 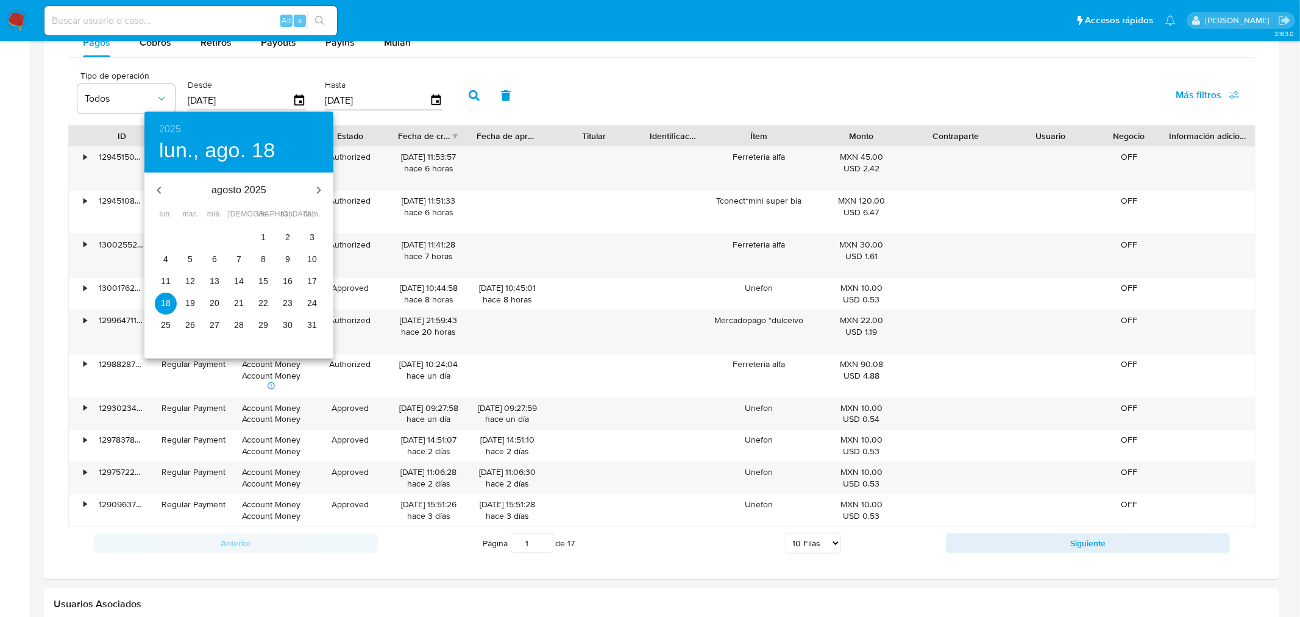 I want to click on p: 7, so click(x=239, y=259).